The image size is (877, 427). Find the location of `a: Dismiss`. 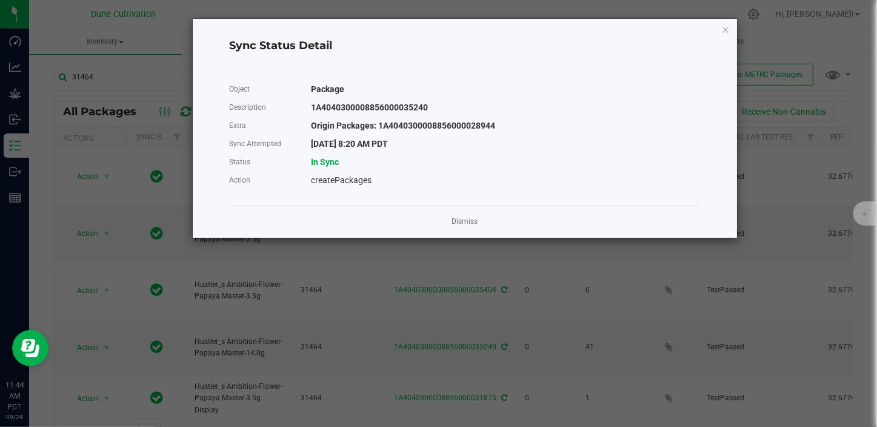

a: Dismiss is located at coordinates (465, 221).